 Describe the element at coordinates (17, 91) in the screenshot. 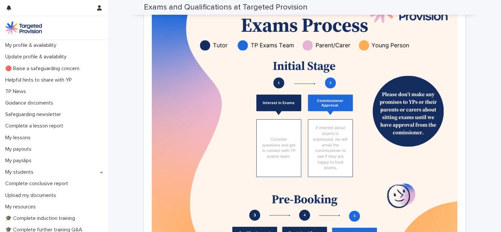

I see `p: TP News` at that location.